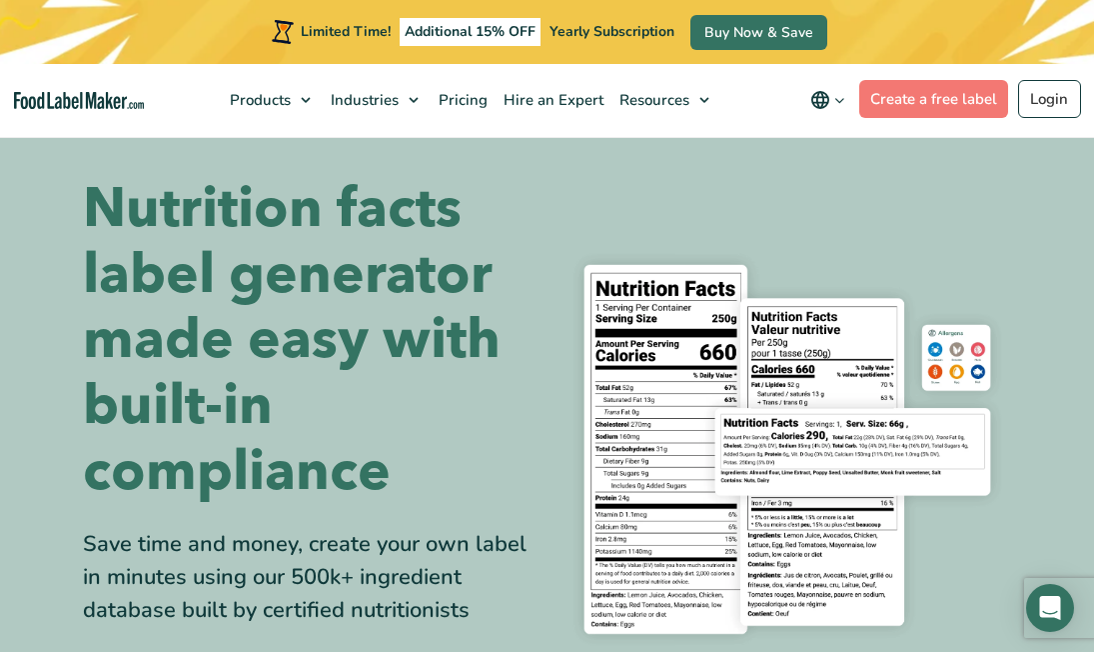 The height and width of the screenshot is (652, 1094). Describe the element at coordinates (552, 100) in the screenshot. I see `span: Hire an Expert` at that location.